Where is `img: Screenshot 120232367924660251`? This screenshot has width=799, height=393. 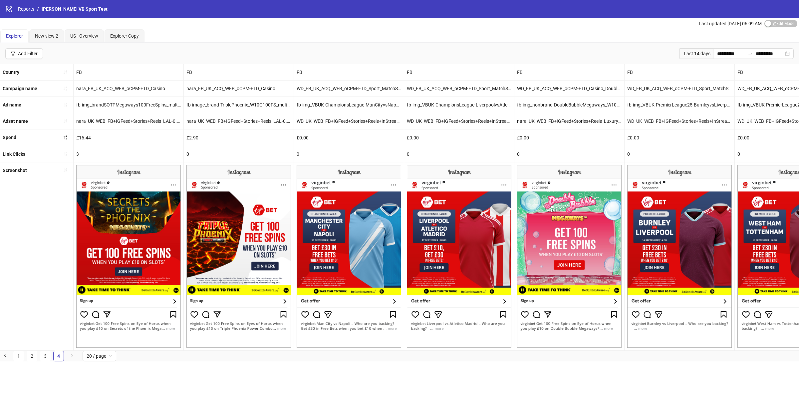 img: Screenshot 120232367924660251 is located at coordinates (679, 257).